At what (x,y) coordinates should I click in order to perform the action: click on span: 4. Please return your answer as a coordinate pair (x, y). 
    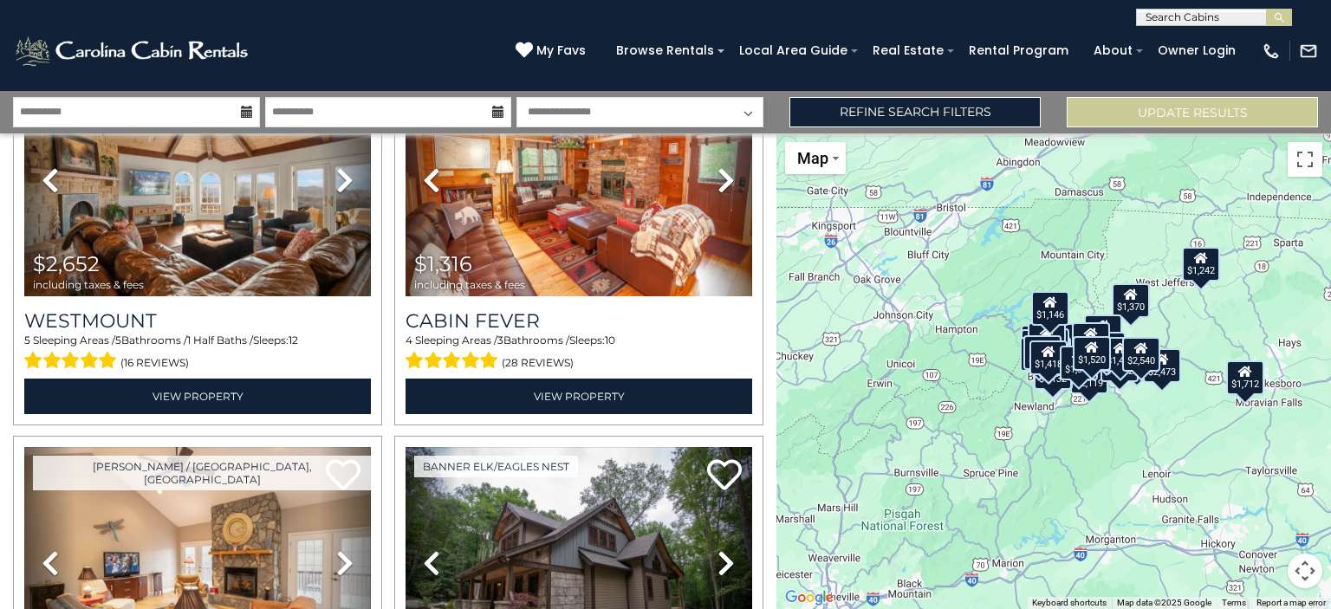
    Looking at the image, I should click on (409, 340).